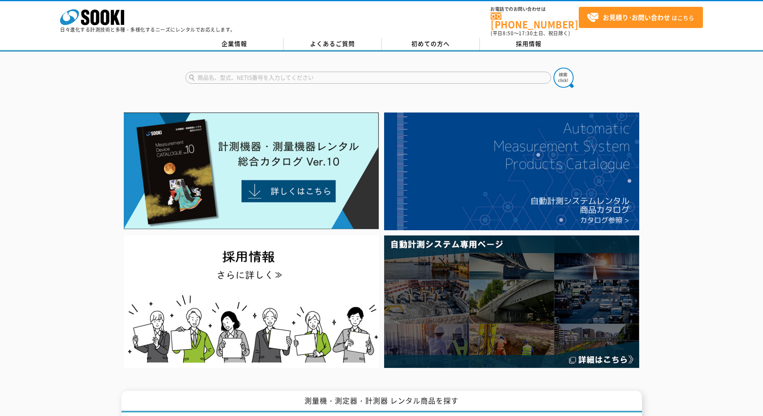 The image size is (763, 416). What do you see at coordinates (251, 302) in the screenshot?
I see `img: SOOKI recruit` at bounding box center [251, 302].